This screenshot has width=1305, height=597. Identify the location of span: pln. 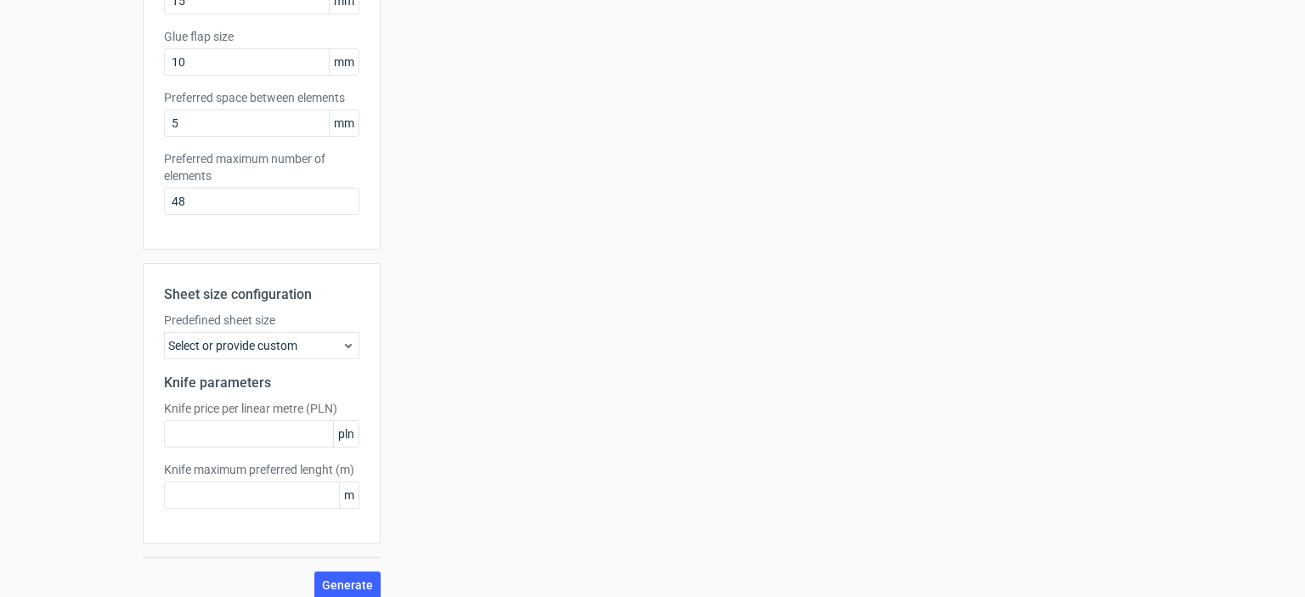
(346, 434).